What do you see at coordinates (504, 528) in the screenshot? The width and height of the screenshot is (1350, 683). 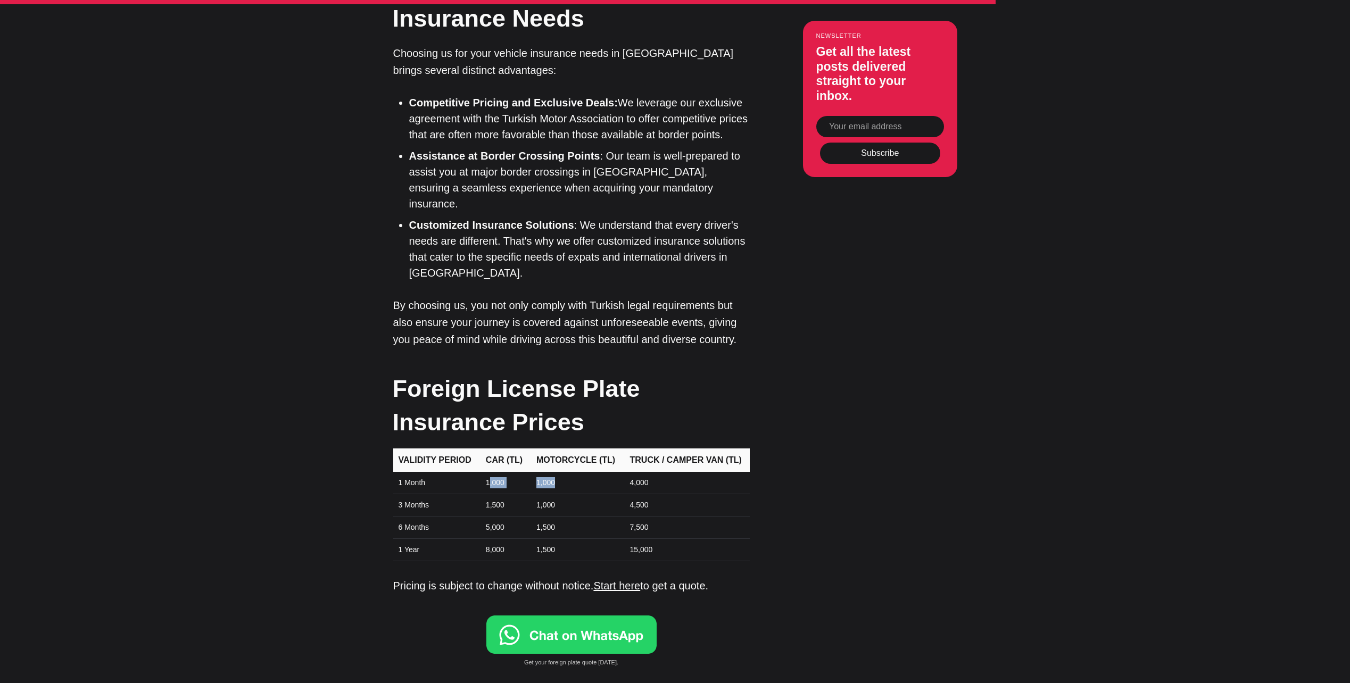 I see `td: 5,000` at bounding box center [504, 528].